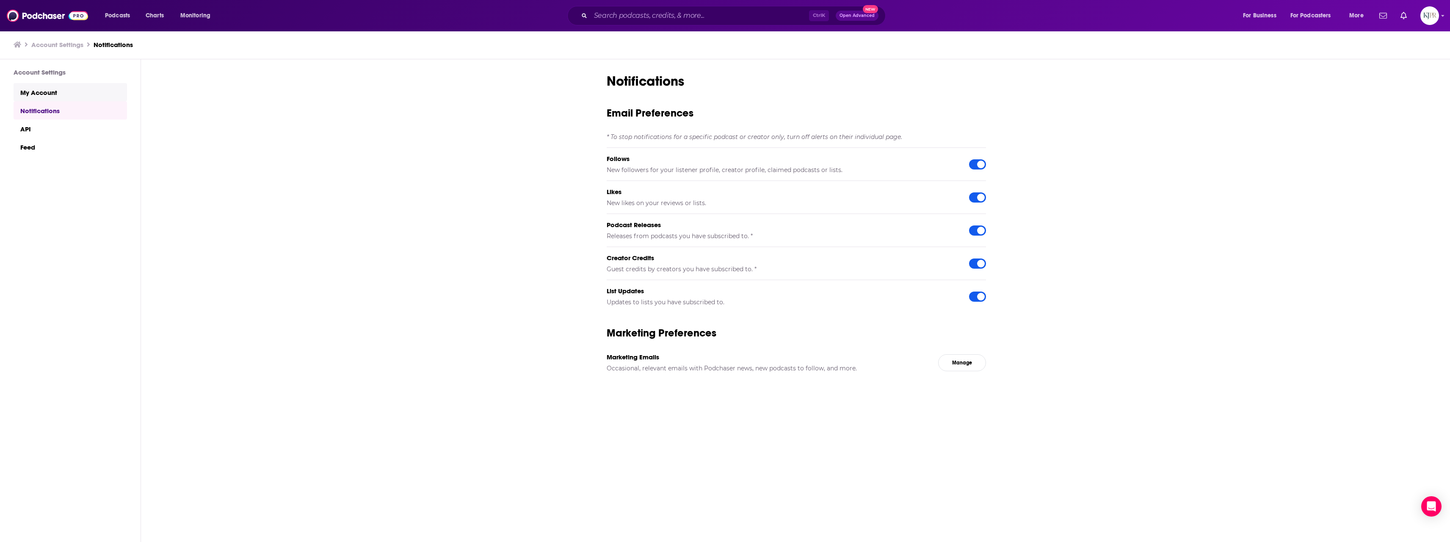  I want to click on button: Open AdvancedNew, so click(857, 16).